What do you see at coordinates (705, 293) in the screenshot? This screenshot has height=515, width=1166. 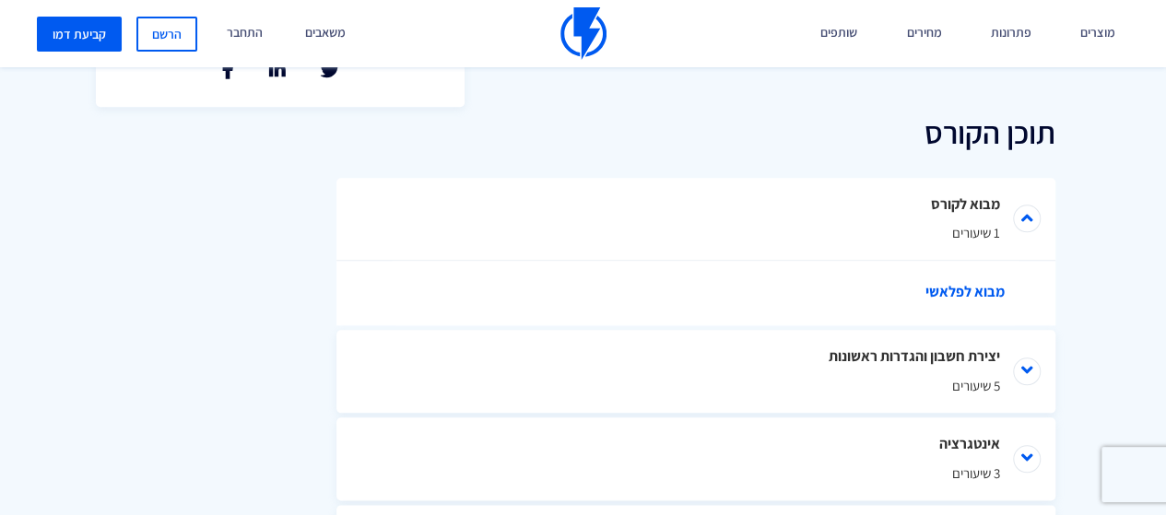 I see `a: מבוא לפלאשי` at bounding box center [705, 293].